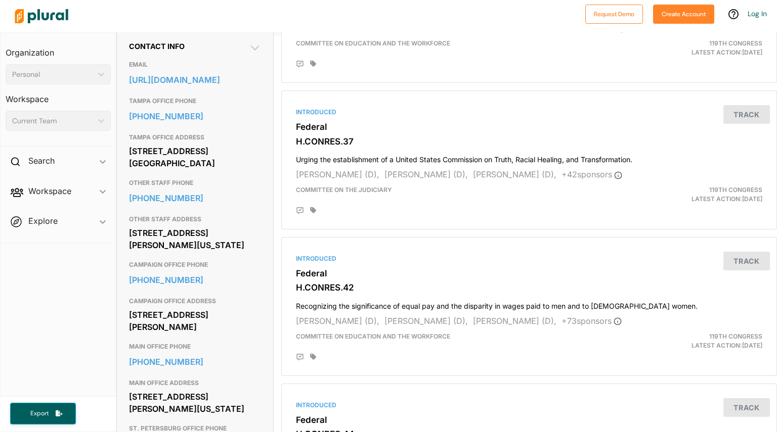 The width and height of the screenshot is (777, 432). I want to click on span: Export, so click(39, 414).